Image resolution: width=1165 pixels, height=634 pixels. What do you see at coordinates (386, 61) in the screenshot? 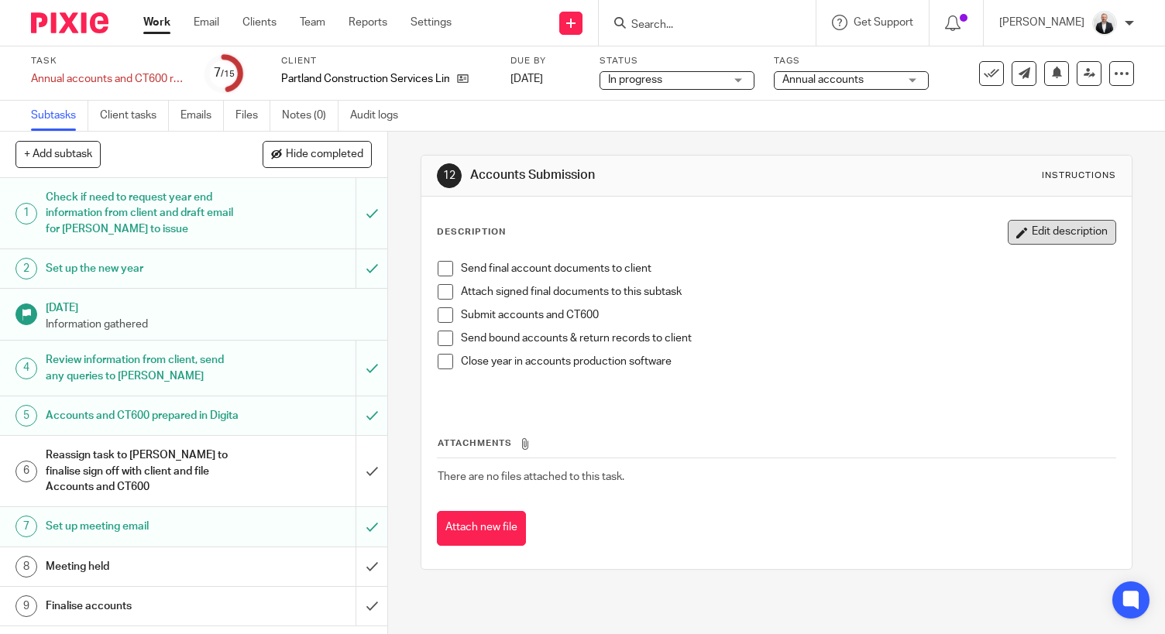
I see `label: Client` at bounding box center [386, 61].